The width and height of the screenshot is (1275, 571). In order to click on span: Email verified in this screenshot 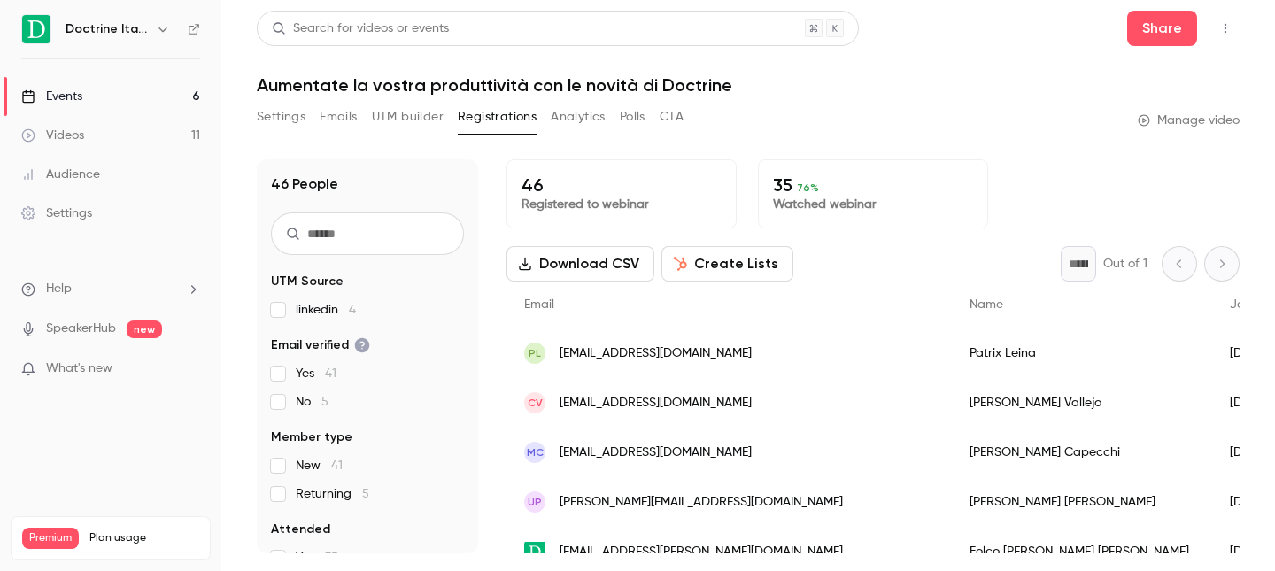, I will do `click(320, 345)`.